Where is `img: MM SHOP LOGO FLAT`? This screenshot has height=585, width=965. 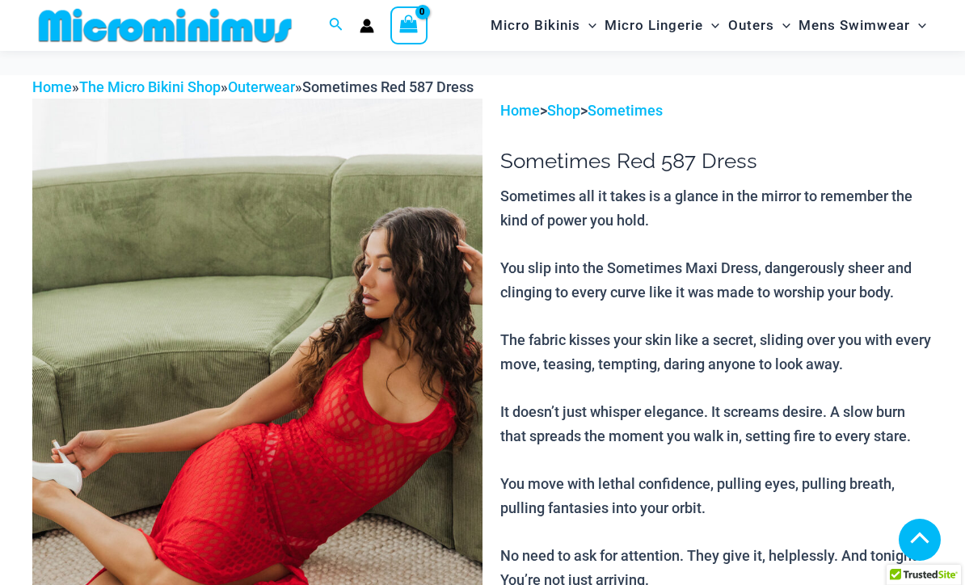
img: MM SHOP LOGO FLAT is located at coordinates (165, 25).